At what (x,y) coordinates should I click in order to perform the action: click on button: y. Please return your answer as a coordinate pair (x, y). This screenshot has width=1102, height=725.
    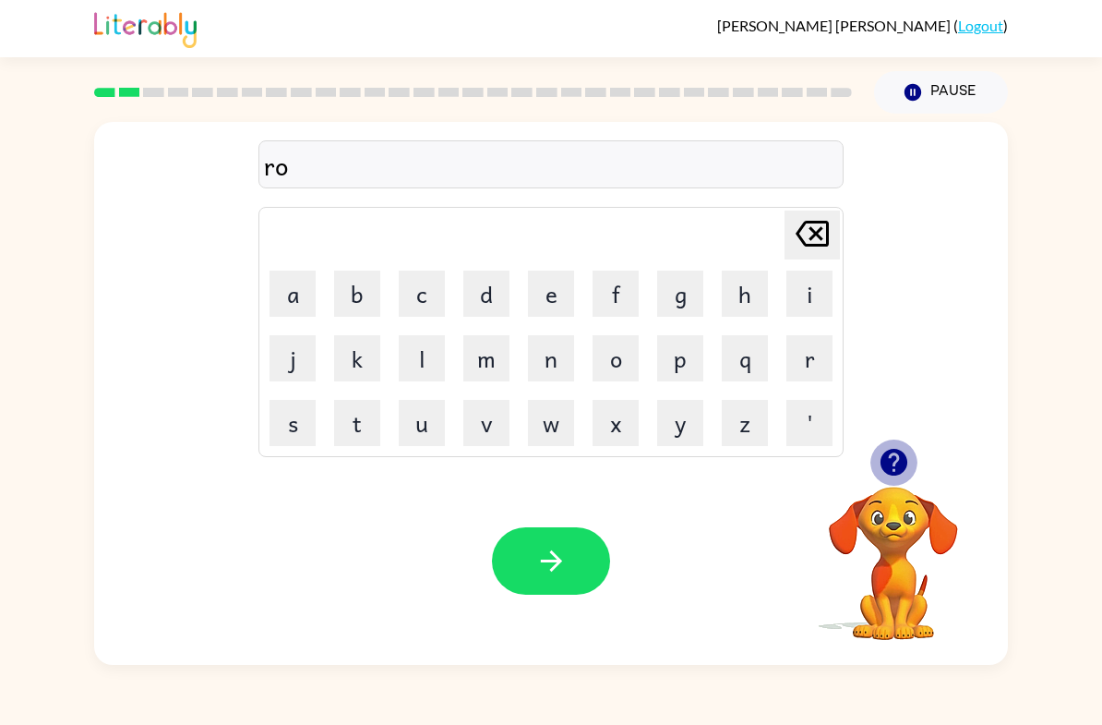
    Looking at the image, I should click on (680, 423).